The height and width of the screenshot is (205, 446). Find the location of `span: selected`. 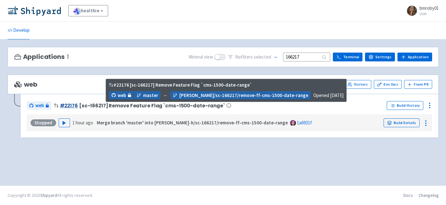

span: selected is located at coordinates (262, 57).